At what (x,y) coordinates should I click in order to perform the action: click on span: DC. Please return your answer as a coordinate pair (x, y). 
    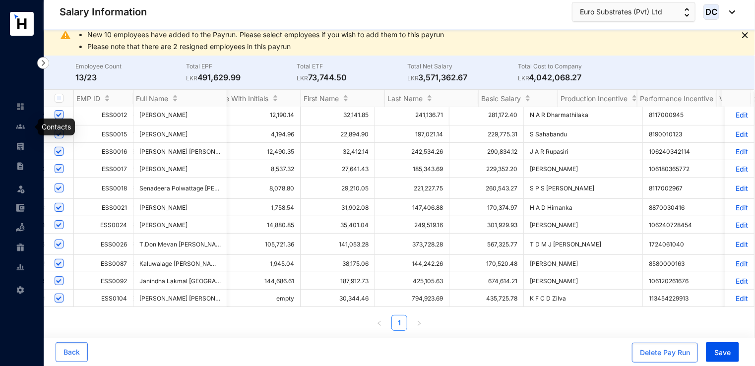
    Looking at the image, I should click on (711, 12).